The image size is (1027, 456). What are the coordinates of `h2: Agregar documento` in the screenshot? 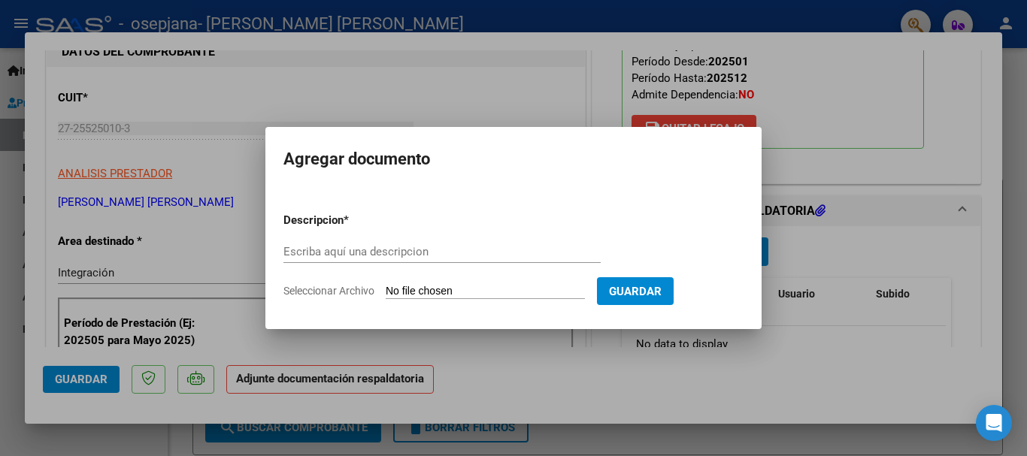 It's located at (513, 159).